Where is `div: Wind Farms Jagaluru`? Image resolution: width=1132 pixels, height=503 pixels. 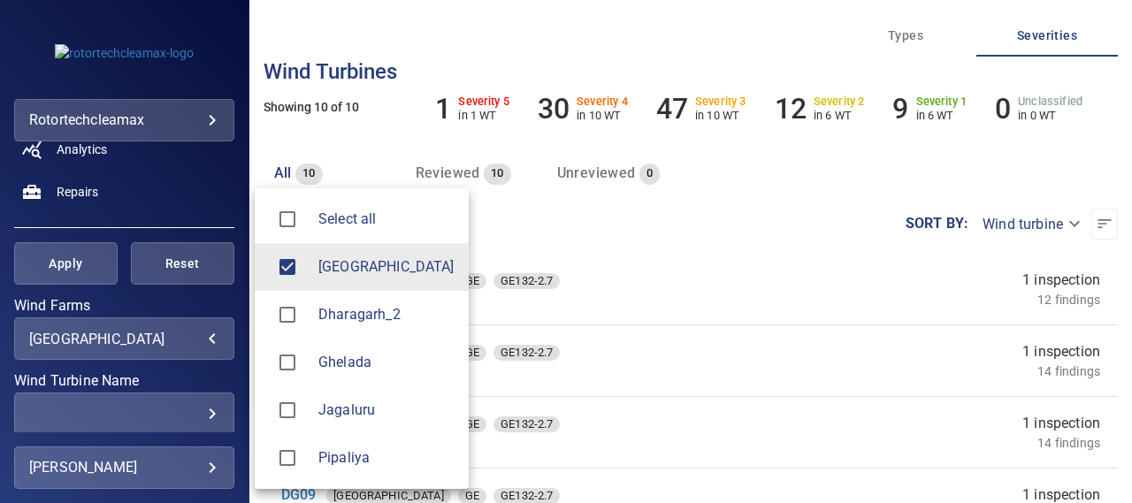
div: Wind Farms Jagaluru is located at coordinates (387, 410).